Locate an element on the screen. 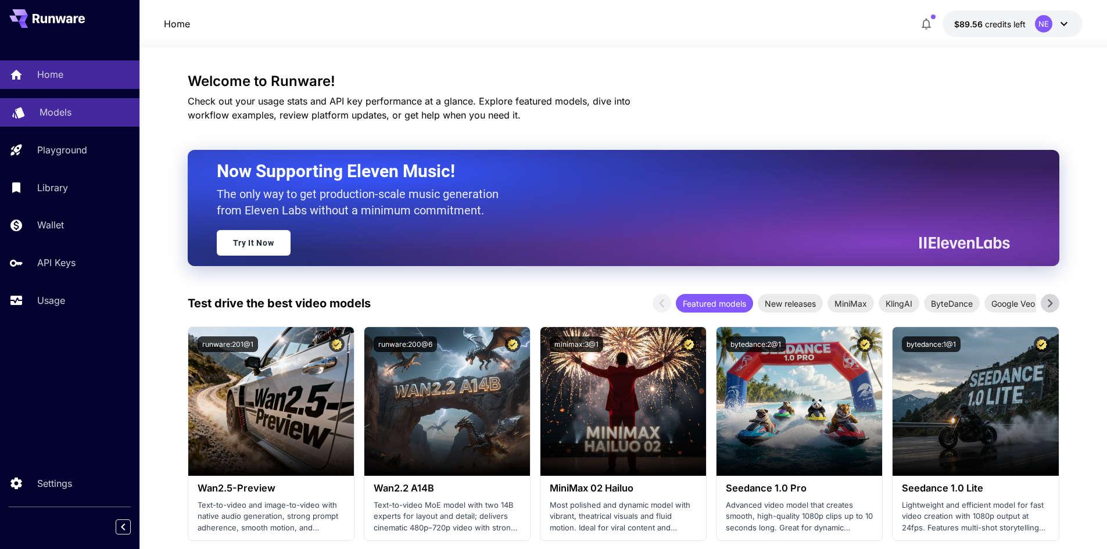 The image size is (1107, 549). button: bytedance:1@1 is located at coordinates (931, 344).